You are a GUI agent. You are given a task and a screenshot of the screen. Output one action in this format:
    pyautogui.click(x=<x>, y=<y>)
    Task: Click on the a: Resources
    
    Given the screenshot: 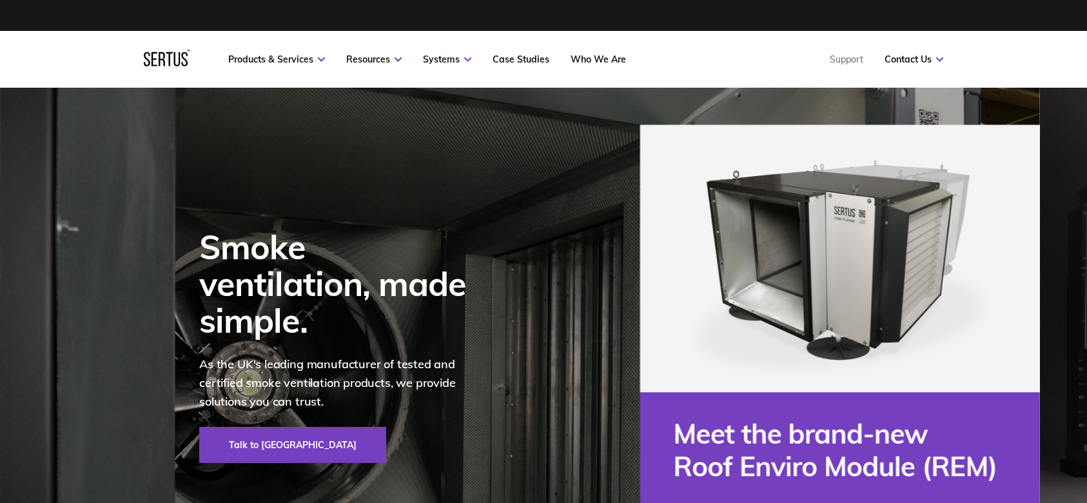 What is the action you would take?
    pyautogui.click(x=374, y=59)
    